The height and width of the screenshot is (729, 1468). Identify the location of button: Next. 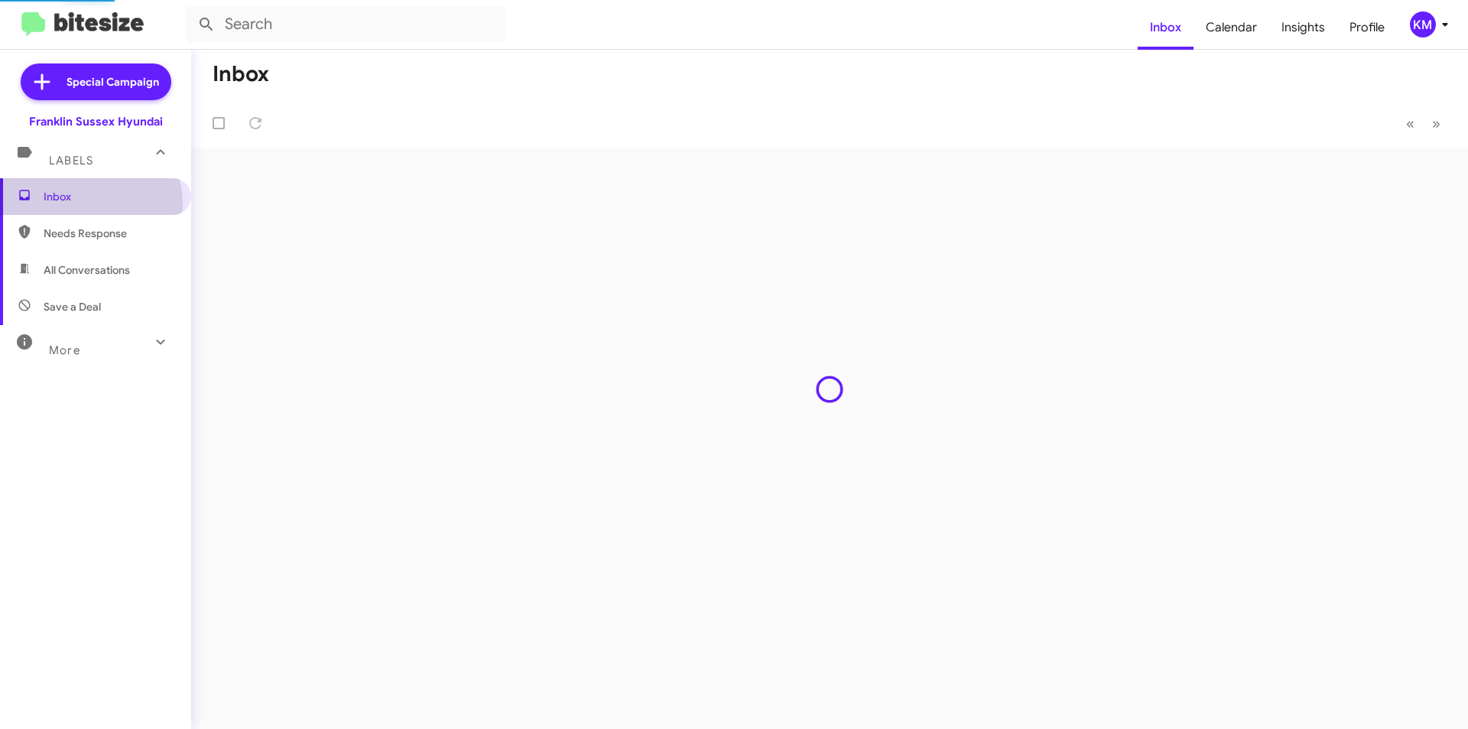
(1436, 123).